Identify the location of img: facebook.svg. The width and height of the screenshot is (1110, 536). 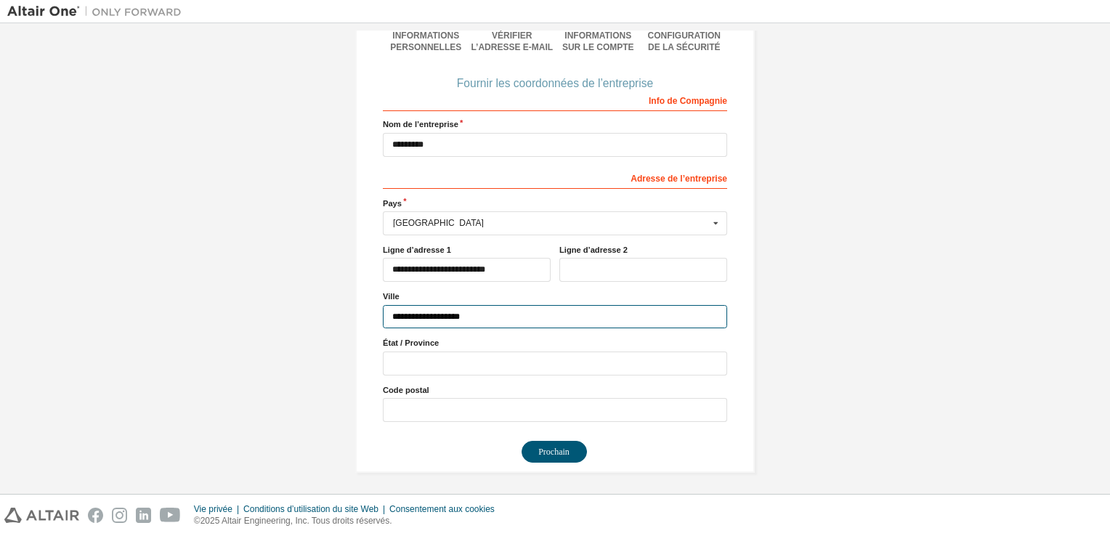
(95, 515).